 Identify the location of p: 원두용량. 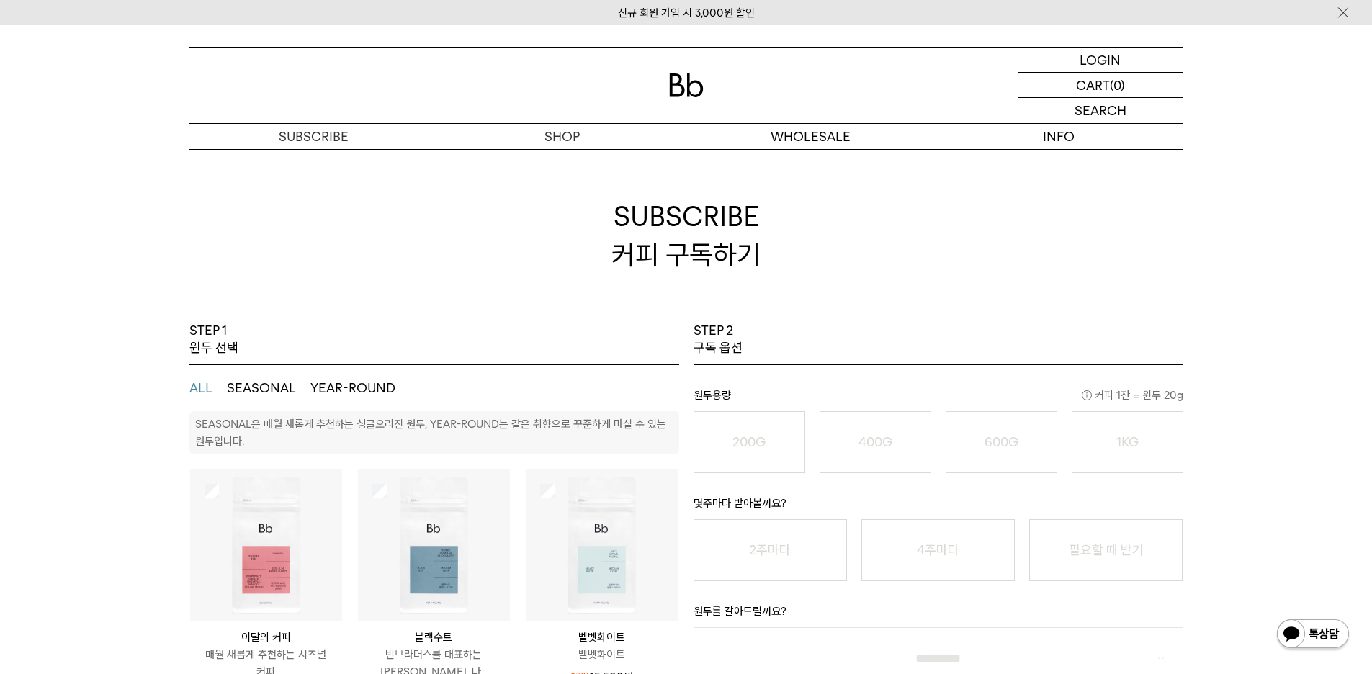
(938, 399).